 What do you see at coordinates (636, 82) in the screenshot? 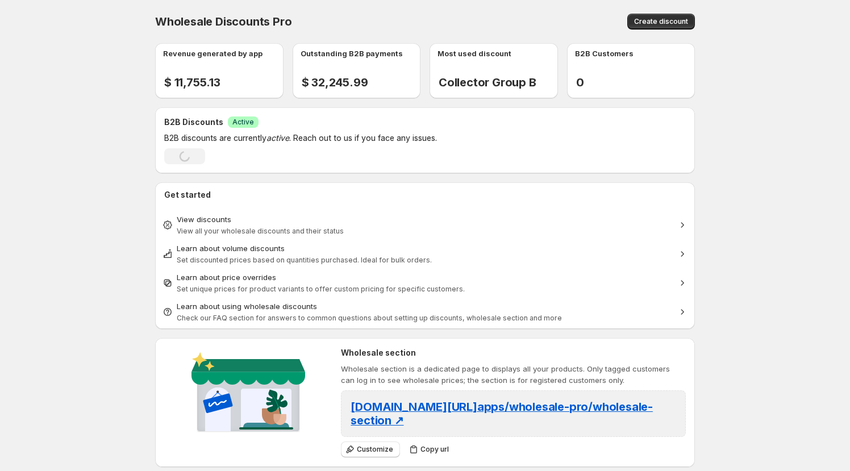
I see `h2: 0` at bounding box center [636, 82].